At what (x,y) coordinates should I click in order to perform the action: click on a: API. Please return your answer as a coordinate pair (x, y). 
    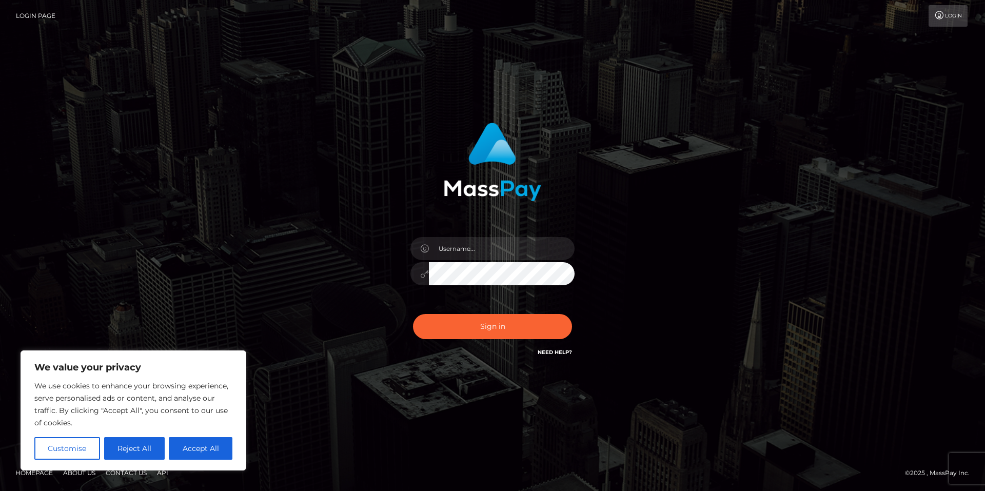
    Looking at the image, I should click on (163, 473).